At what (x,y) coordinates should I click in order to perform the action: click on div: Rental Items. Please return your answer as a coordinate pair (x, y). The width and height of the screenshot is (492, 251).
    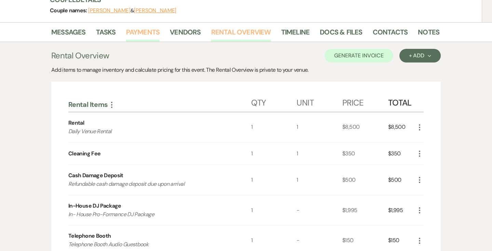
    Looking at the image, I should click on (160, 105).